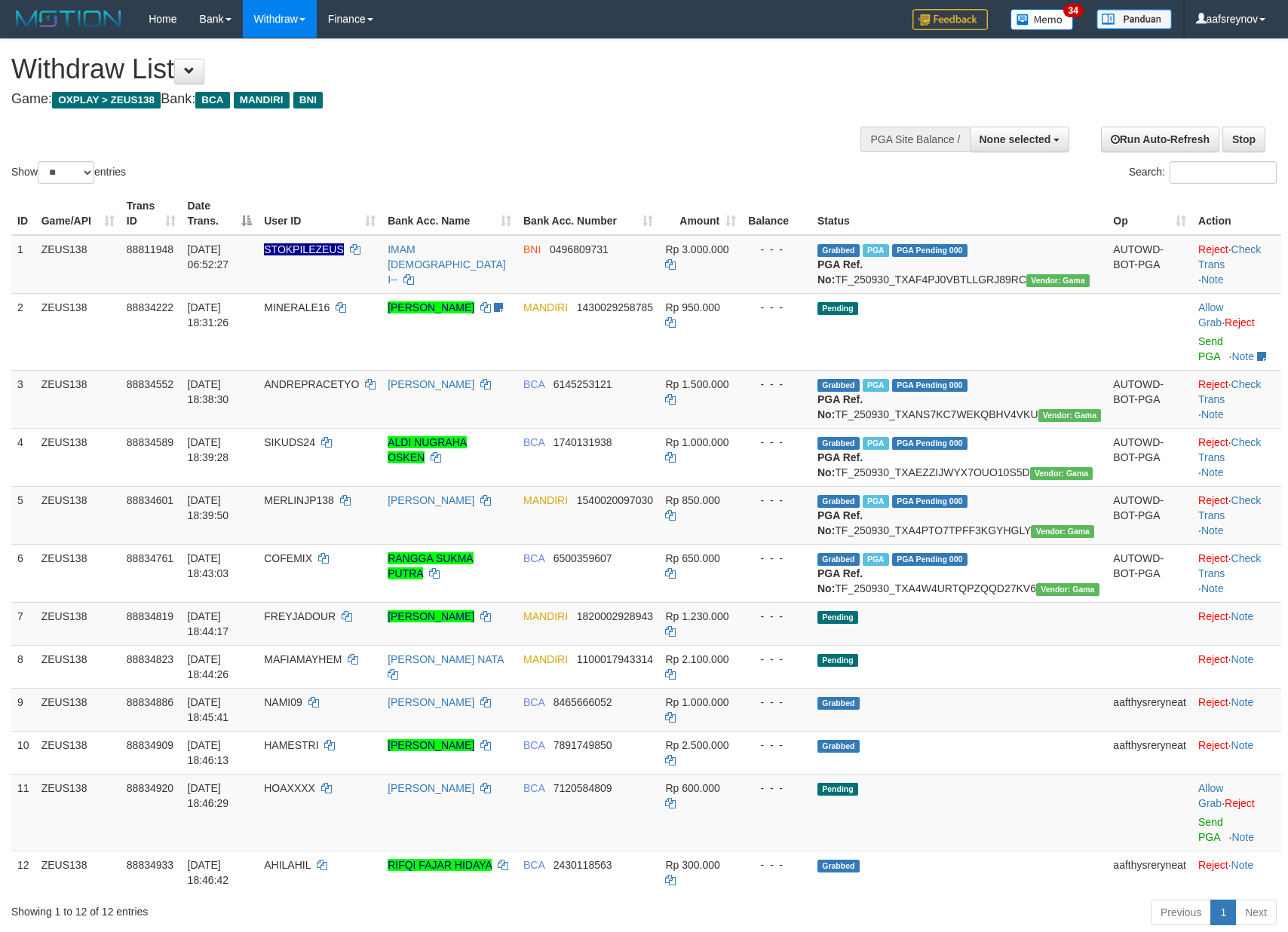  What do you see at coordinates (297, 307) in the screenshot?
I see `span: MINERALE16` at bounding box center [297, 307].